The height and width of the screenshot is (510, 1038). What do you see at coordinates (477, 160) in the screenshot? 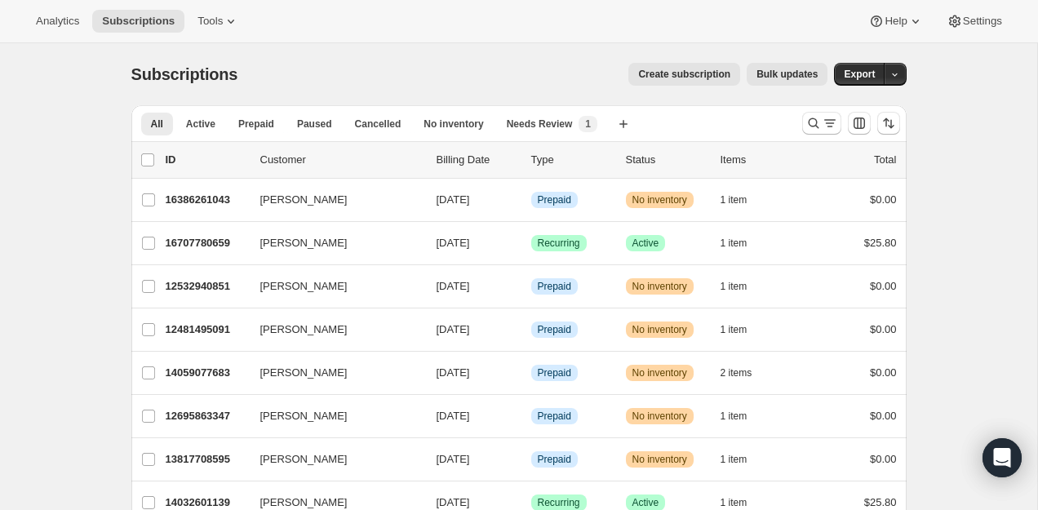
I see `p: Billing Date` at bounding box center [477, 160].